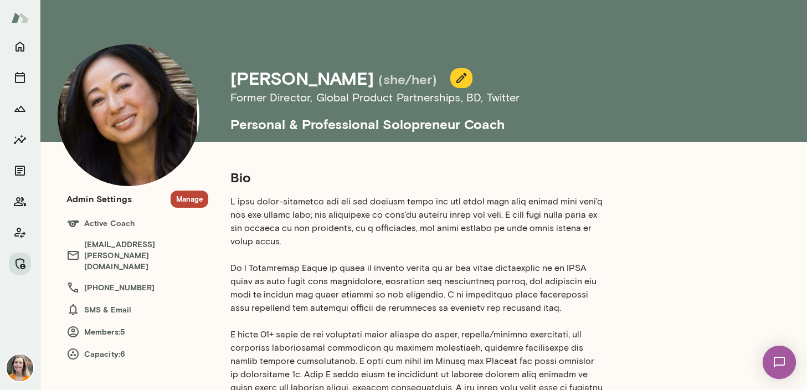  I want to click on h6: SMS & Email, so click(137, 310).